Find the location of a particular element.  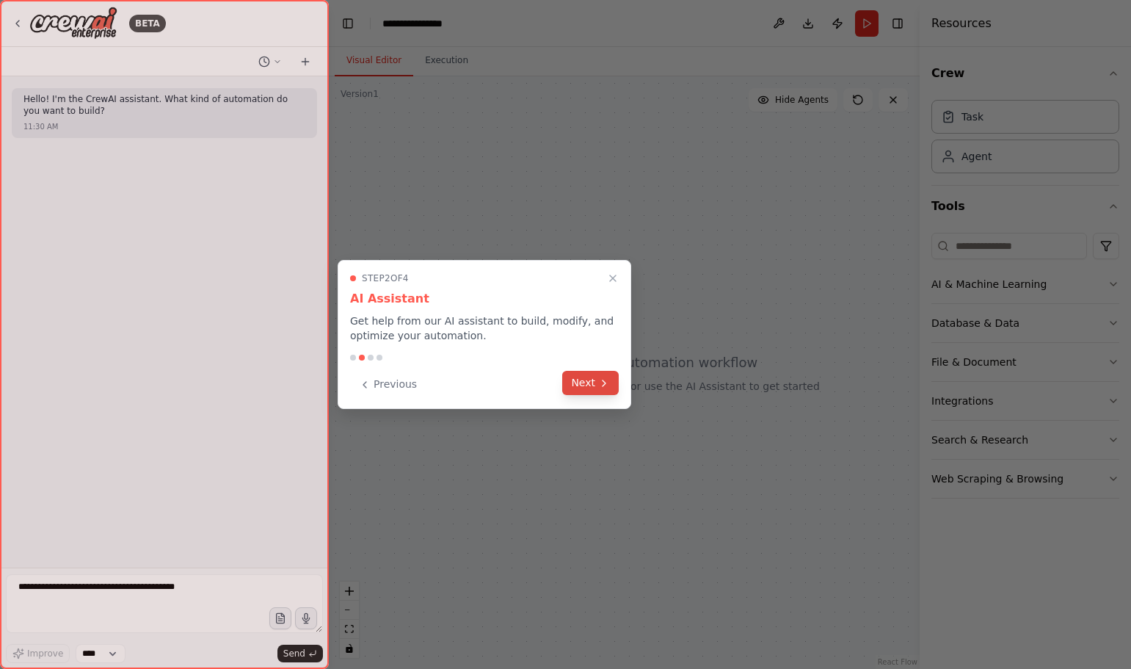

span: Step 2 of 4 is located at coordinates (385, 278).